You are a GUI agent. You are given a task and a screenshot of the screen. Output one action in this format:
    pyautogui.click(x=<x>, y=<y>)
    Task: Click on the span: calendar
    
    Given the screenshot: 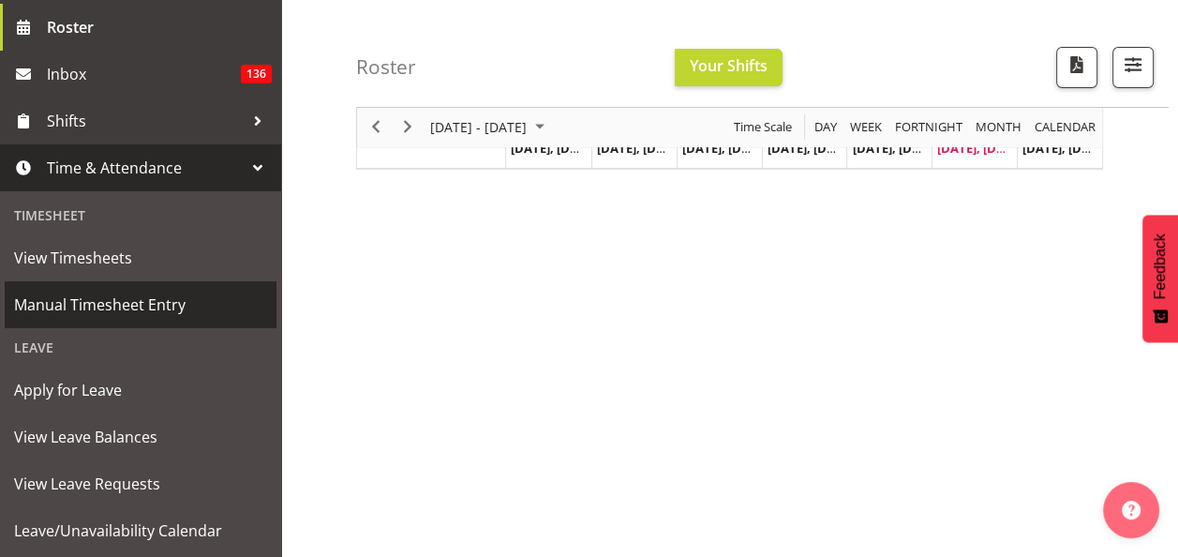 What is the action you would take?
    pyautogui.click(x=1064, y=127)
    